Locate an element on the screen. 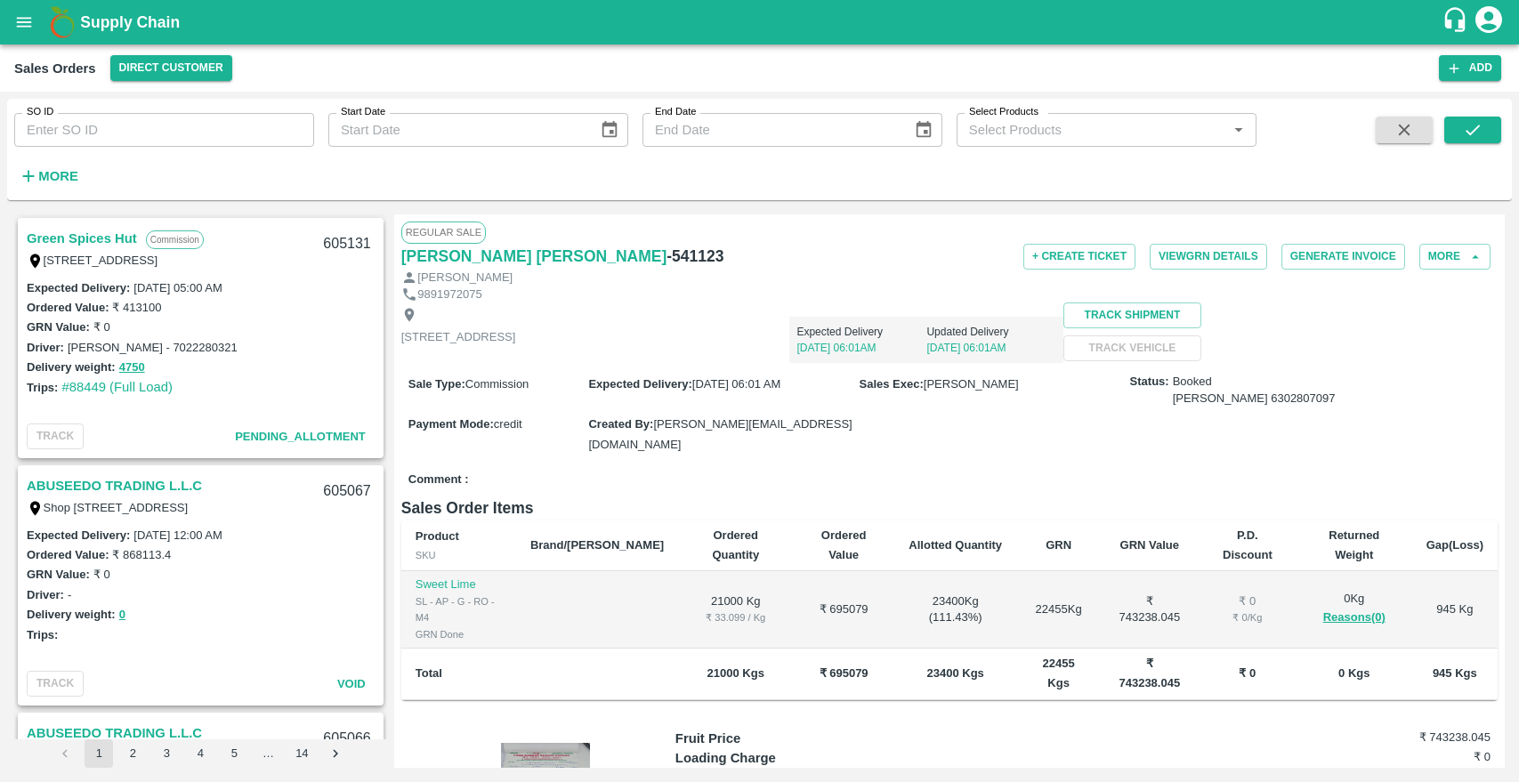  p: 9891972075 is located at coordinates (449, 295).